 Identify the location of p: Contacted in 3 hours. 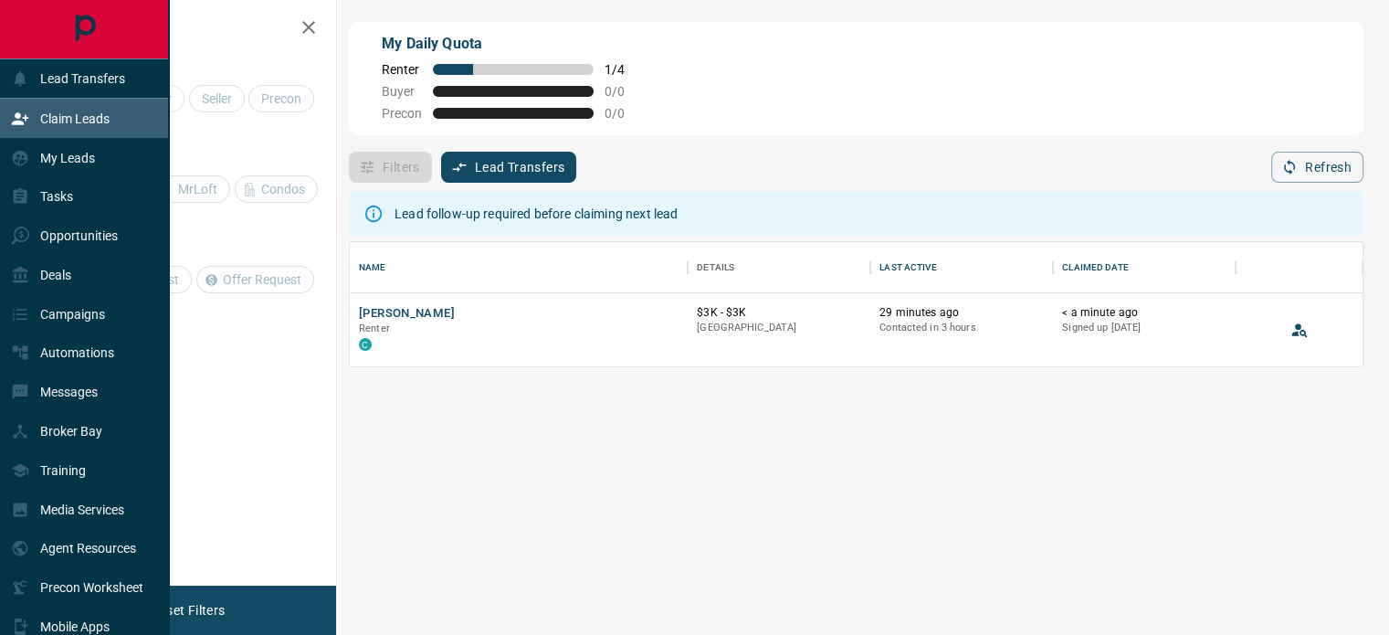
(961, 328).